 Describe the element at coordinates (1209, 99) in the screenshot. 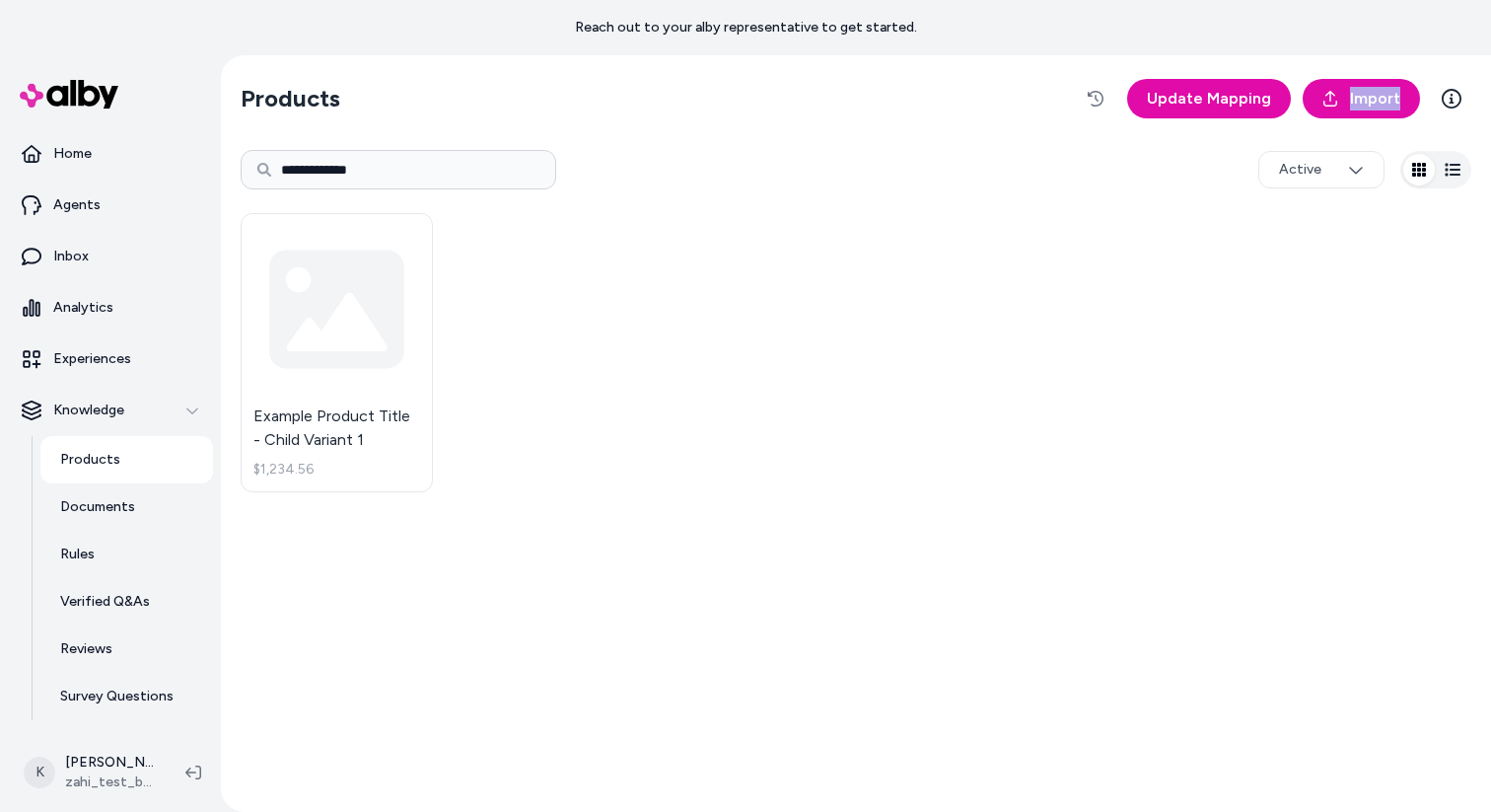

I see `span: Update Mapping` at that location.